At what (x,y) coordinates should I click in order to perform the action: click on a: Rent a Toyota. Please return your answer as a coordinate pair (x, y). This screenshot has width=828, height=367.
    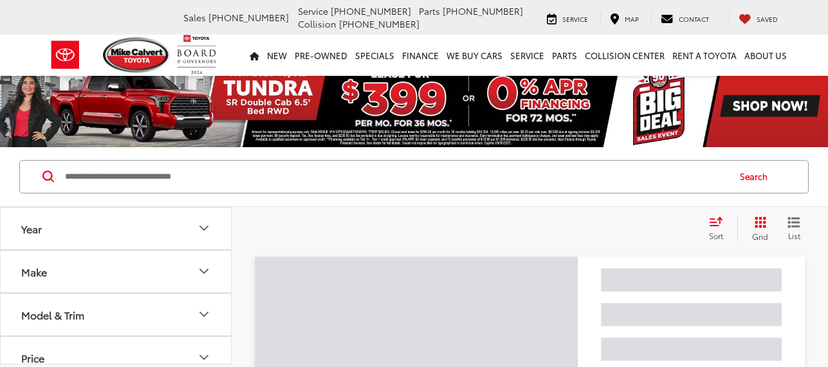
    Looking at the image, I should click on (704, 55).